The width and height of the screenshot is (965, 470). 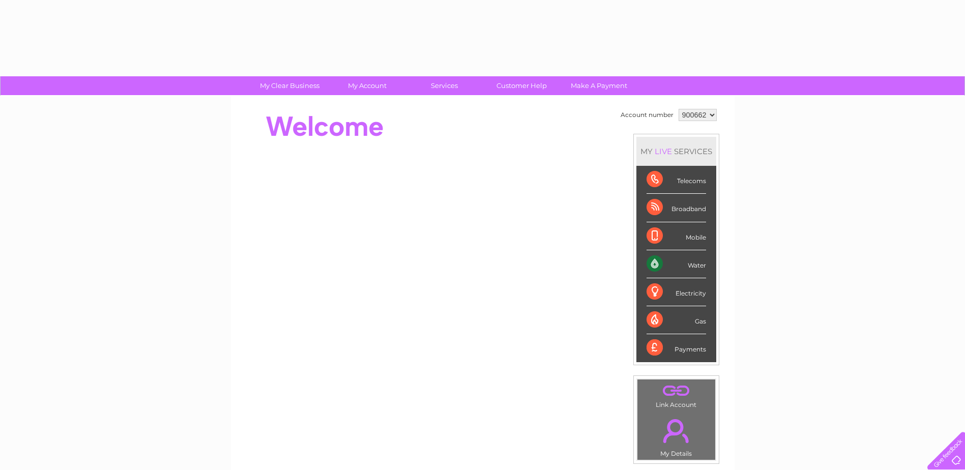 What do you see at coordinates (676, 292) in the screenshot?
I see `div: Electricity` at bounding box center [676, 292].